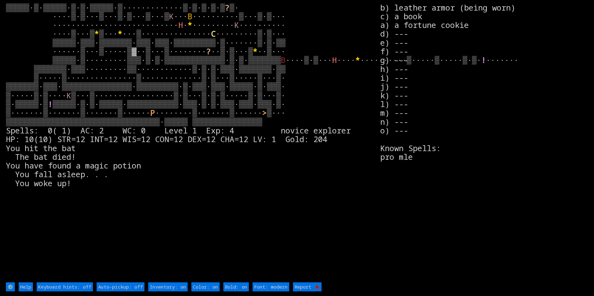 The height and width of the screenshot is (296, 594). Describe the element at coordinates (168, 287) in the screenshot. I see `input: Inventory: on` at that location.